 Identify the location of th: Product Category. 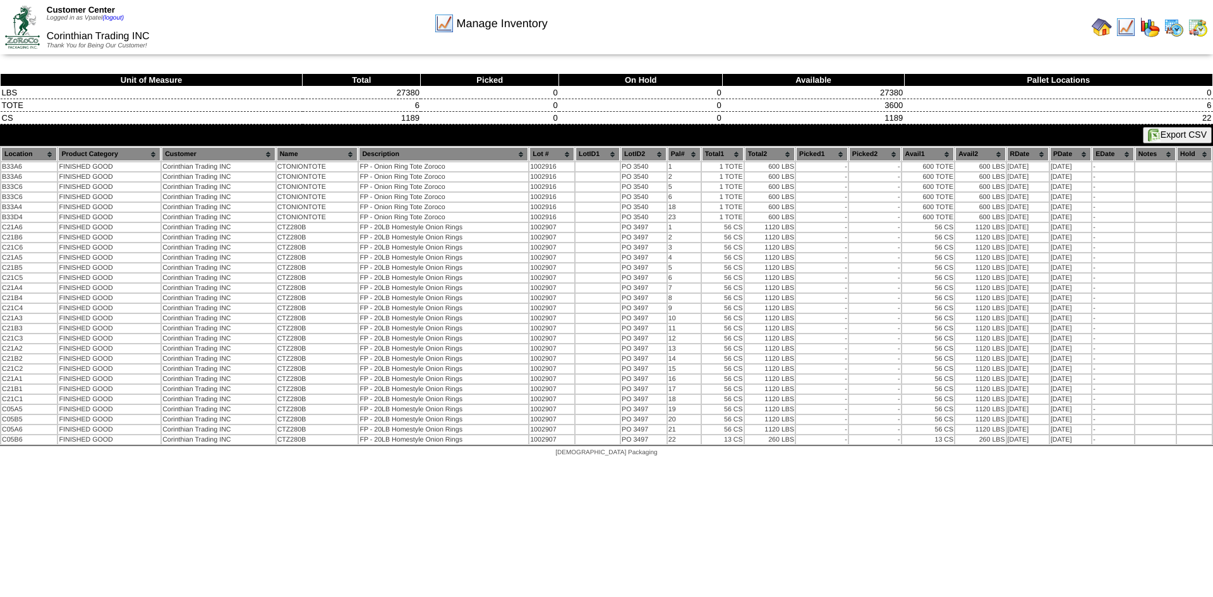
(109, 154).